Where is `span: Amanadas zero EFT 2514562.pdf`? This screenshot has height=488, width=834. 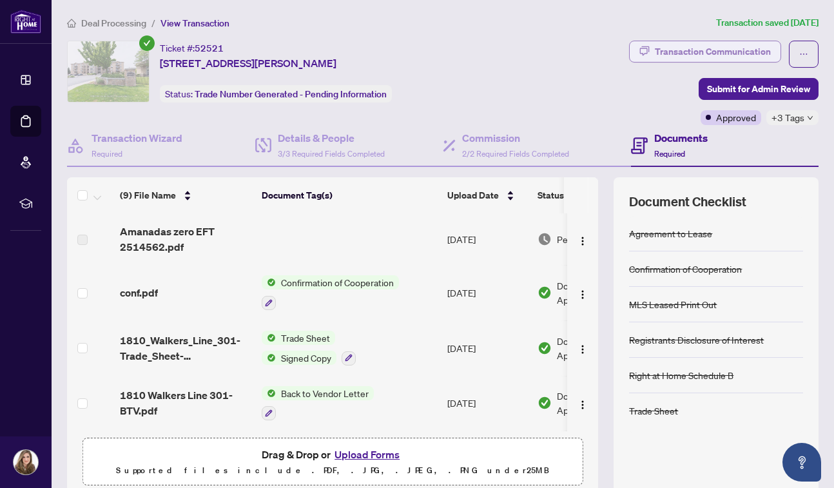 span: Amanadas zero EFT 2514562.pdf is located at coordinates (186, 239).